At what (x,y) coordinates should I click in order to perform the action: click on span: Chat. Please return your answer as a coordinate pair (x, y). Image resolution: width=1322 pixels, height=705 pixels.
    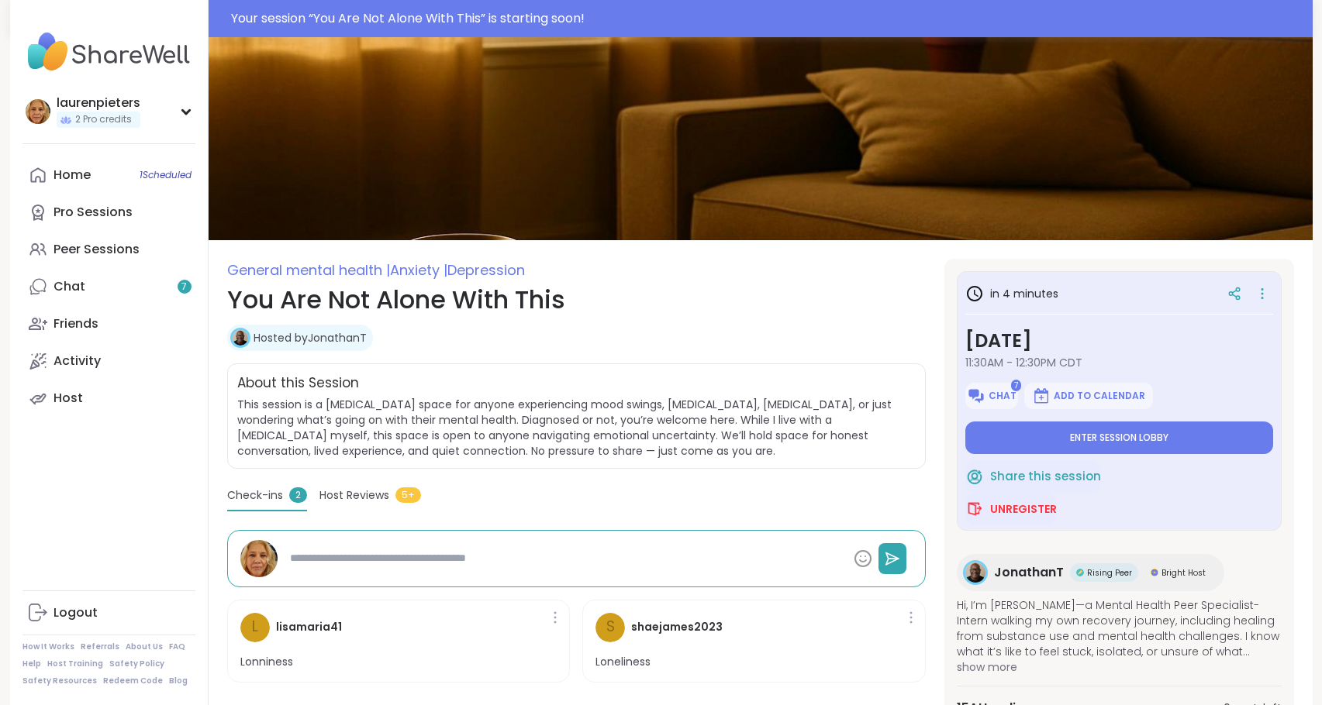
    Looking at the image, I should click on (1002, 396).